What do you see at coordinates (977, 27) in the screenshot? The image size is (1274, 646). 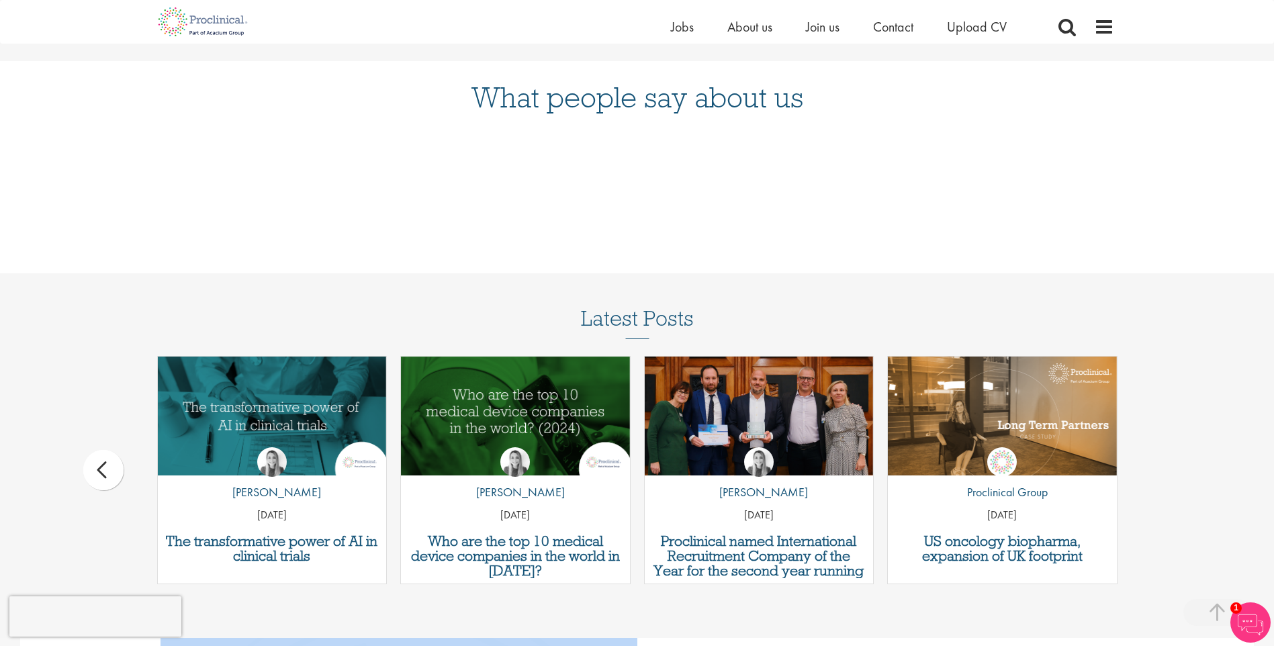 I see `span: Upload CV` at bounding box center [977, 27].